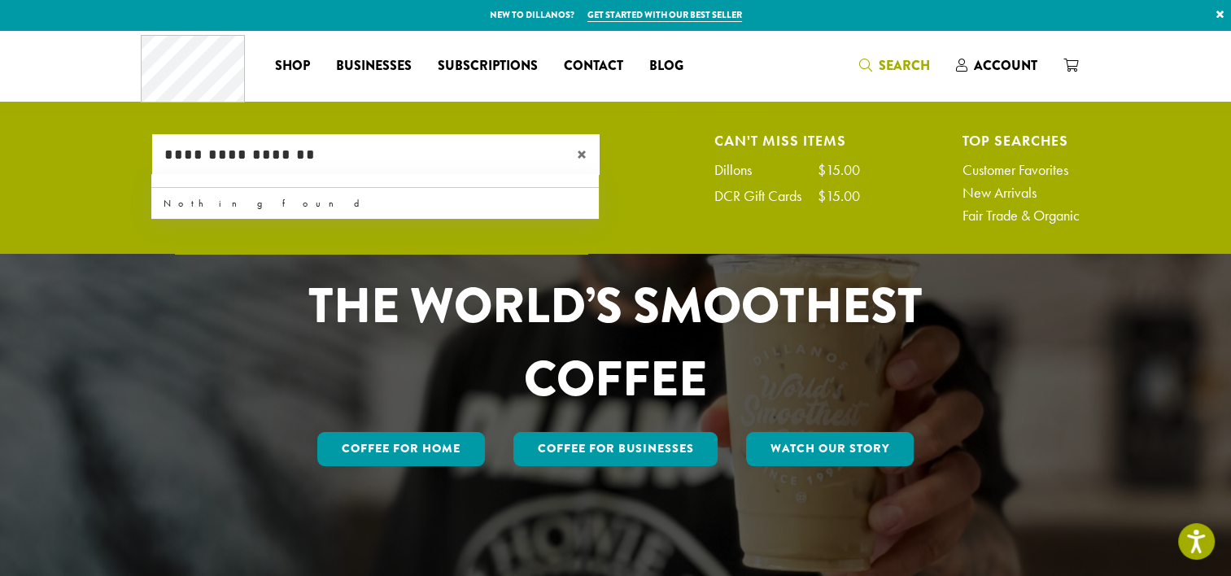 This screenshot has width=1231, height=576. What do you see at coordinates (741, 170) in the screenshot?
I see `div: Dillons` at bounding box center [741, 170].